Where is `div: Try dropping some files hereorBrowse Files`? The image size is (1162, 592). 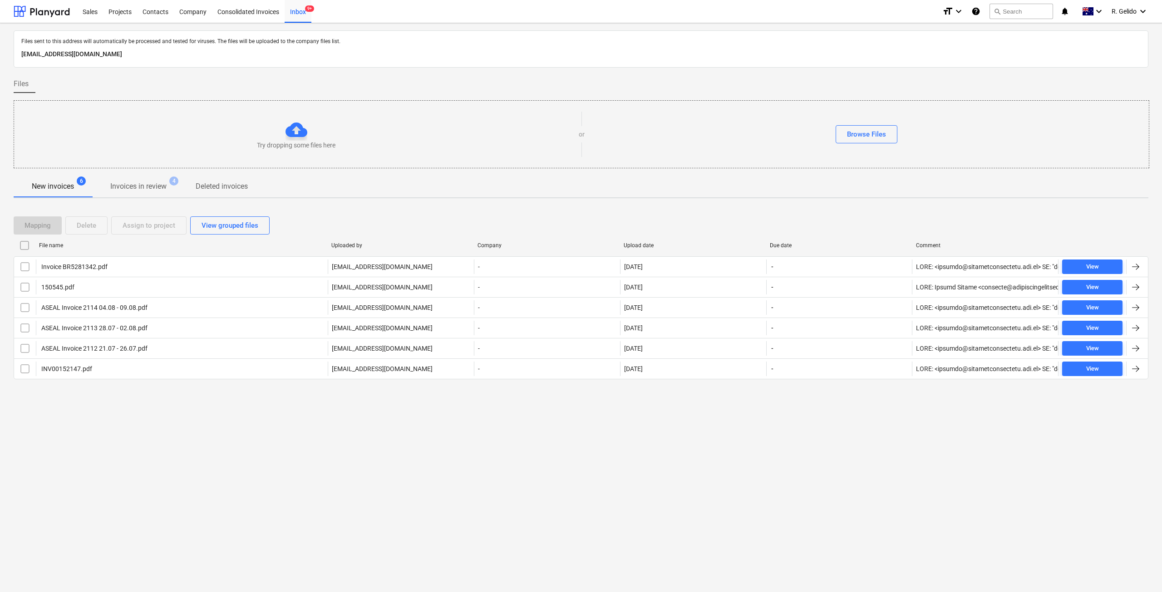 div: Try dropping some files hereorBrowse Files is located at coordinates (582, 134).